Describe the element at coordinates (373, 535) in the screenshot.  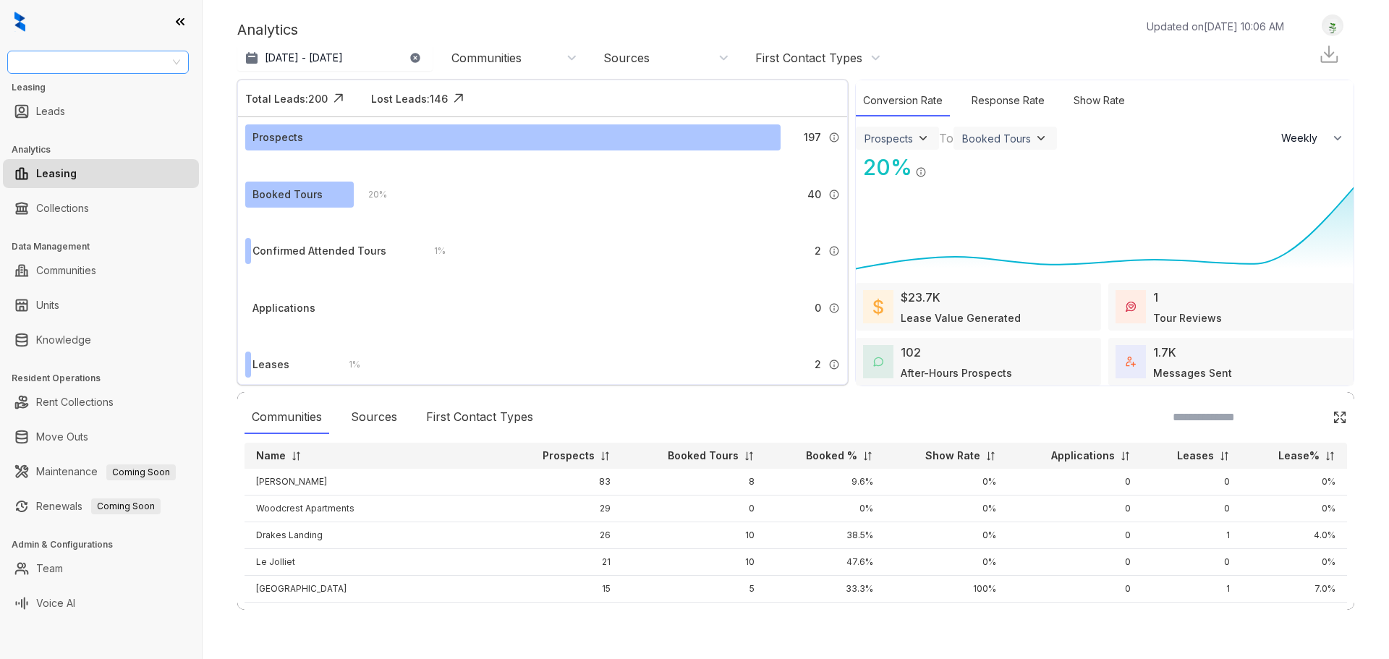
I see `td: Drakes Landing` at that location.